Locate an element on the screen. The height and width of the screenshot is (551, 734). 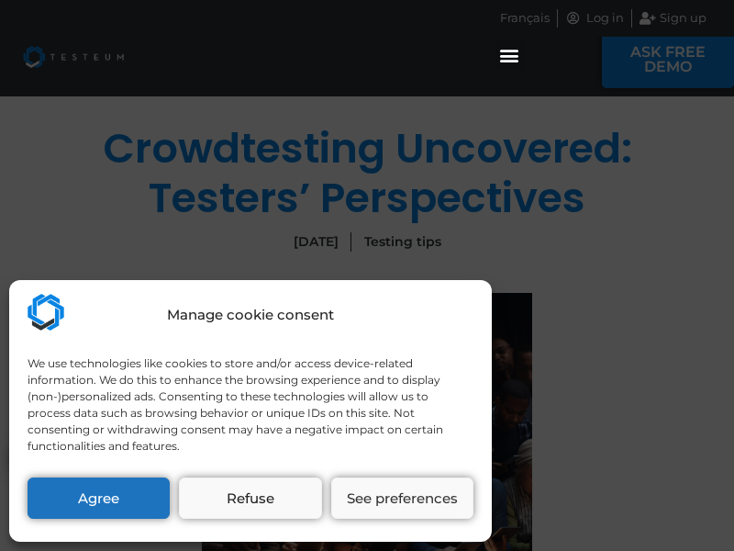
div: Menu Toggle is located at coordinates (509, 54).